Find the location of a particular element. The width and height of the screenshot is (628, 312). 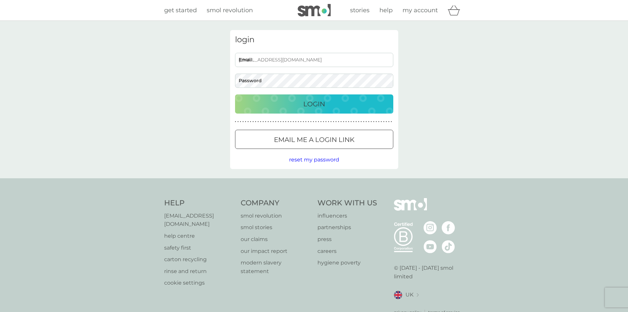

span: smol revolution is located at coordinates (230, 10).